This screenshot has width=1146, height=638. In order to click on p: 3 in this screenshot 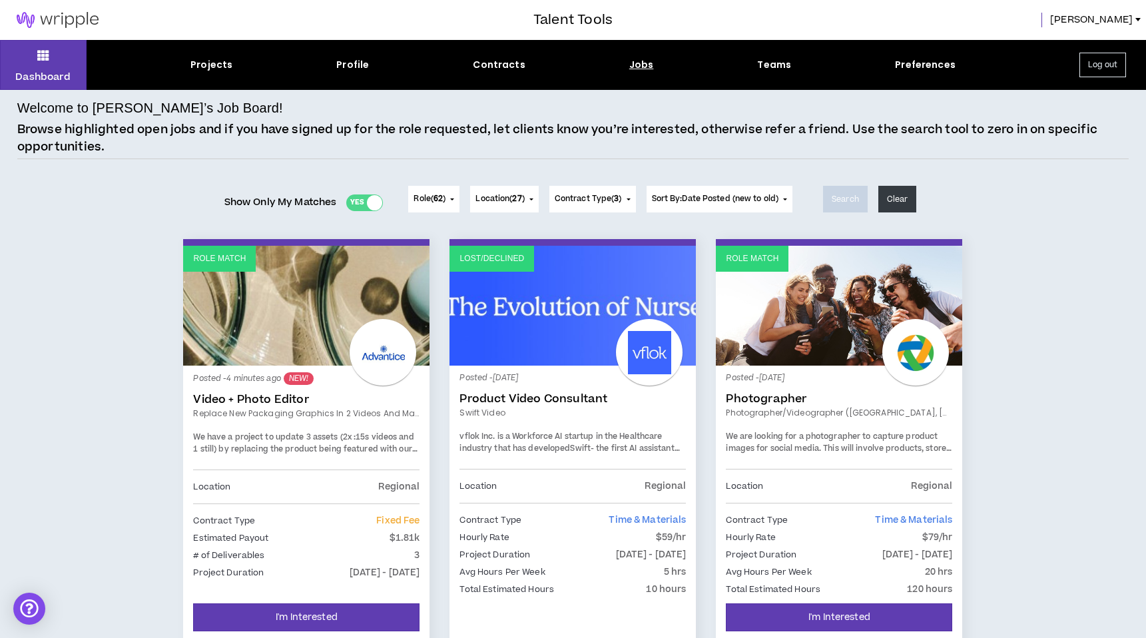, I will do `click(417, 556)`.